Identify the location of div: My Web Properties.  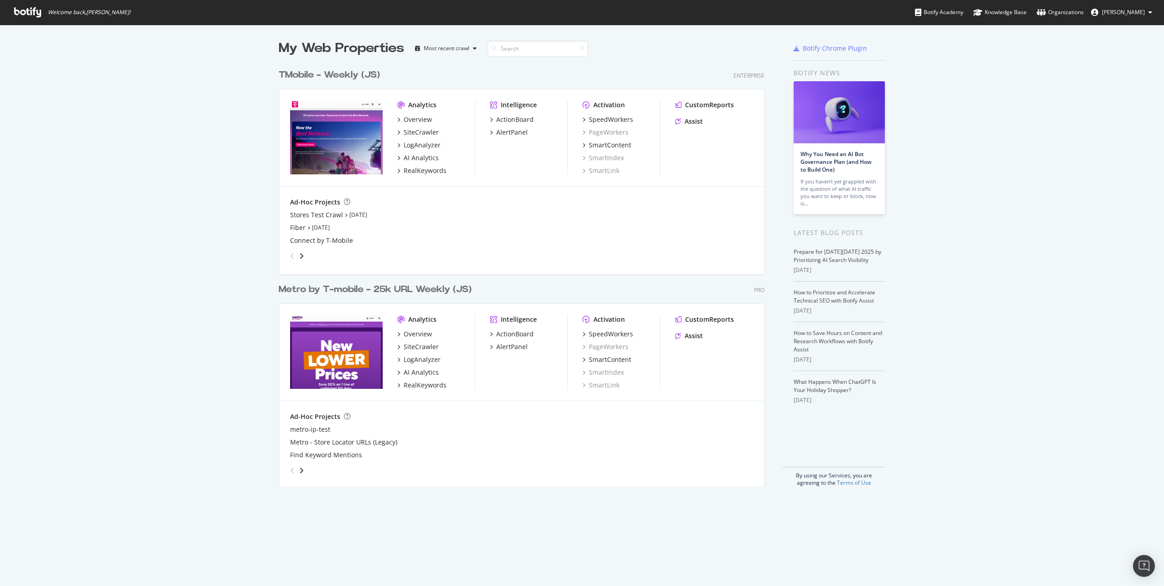
(341, 48).